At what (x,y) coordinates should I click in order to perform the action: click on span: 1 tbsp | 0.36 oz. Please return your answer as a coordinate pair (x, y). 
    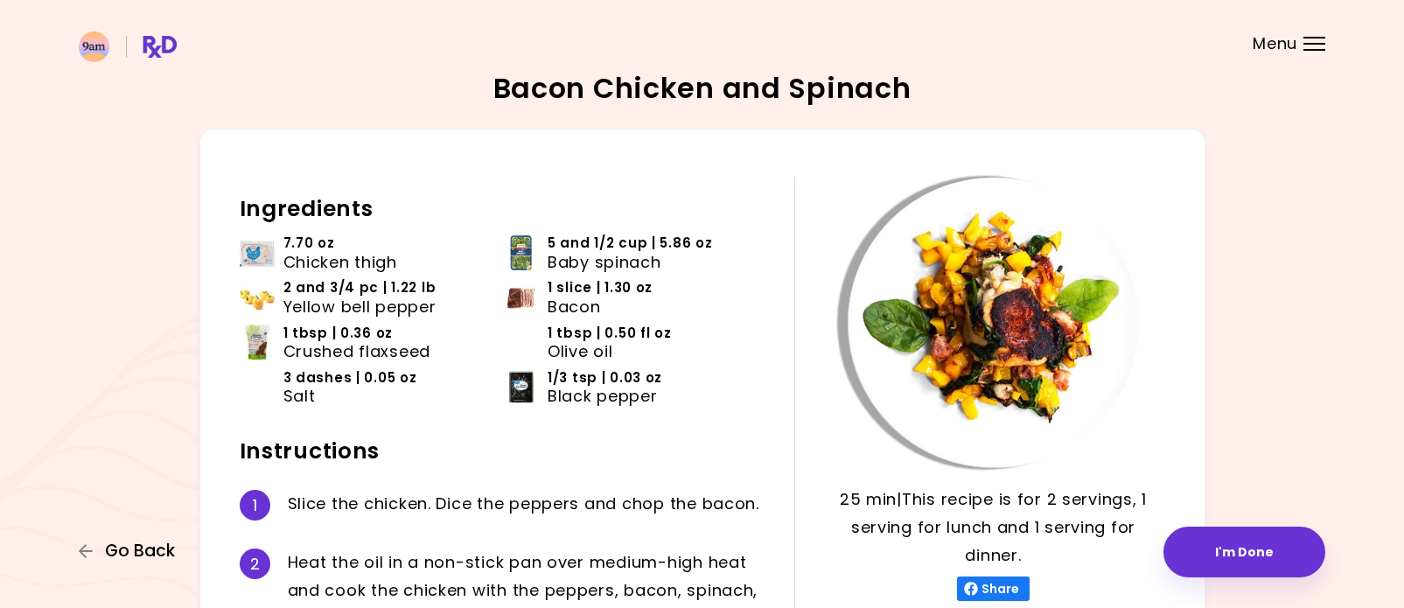
    Looking at the image, I should click on (338, 333).